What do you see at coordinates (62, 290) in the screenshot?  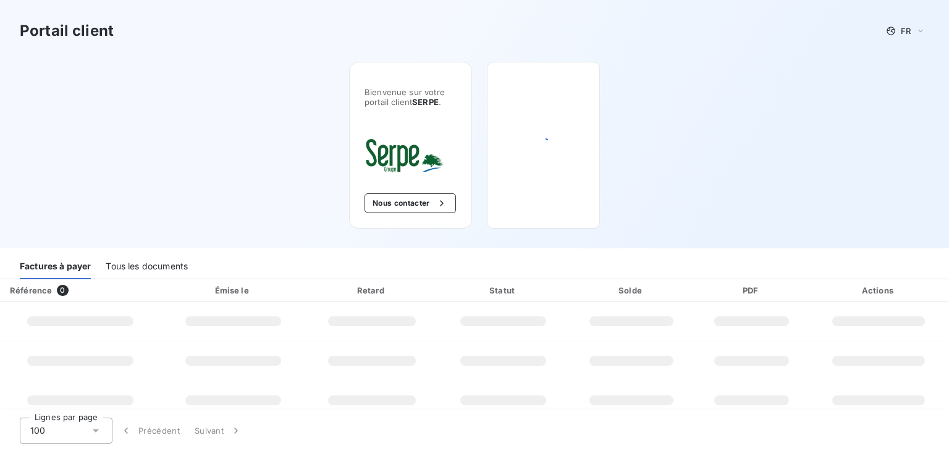 I see `span: 0` at bounding box center [62, 290].